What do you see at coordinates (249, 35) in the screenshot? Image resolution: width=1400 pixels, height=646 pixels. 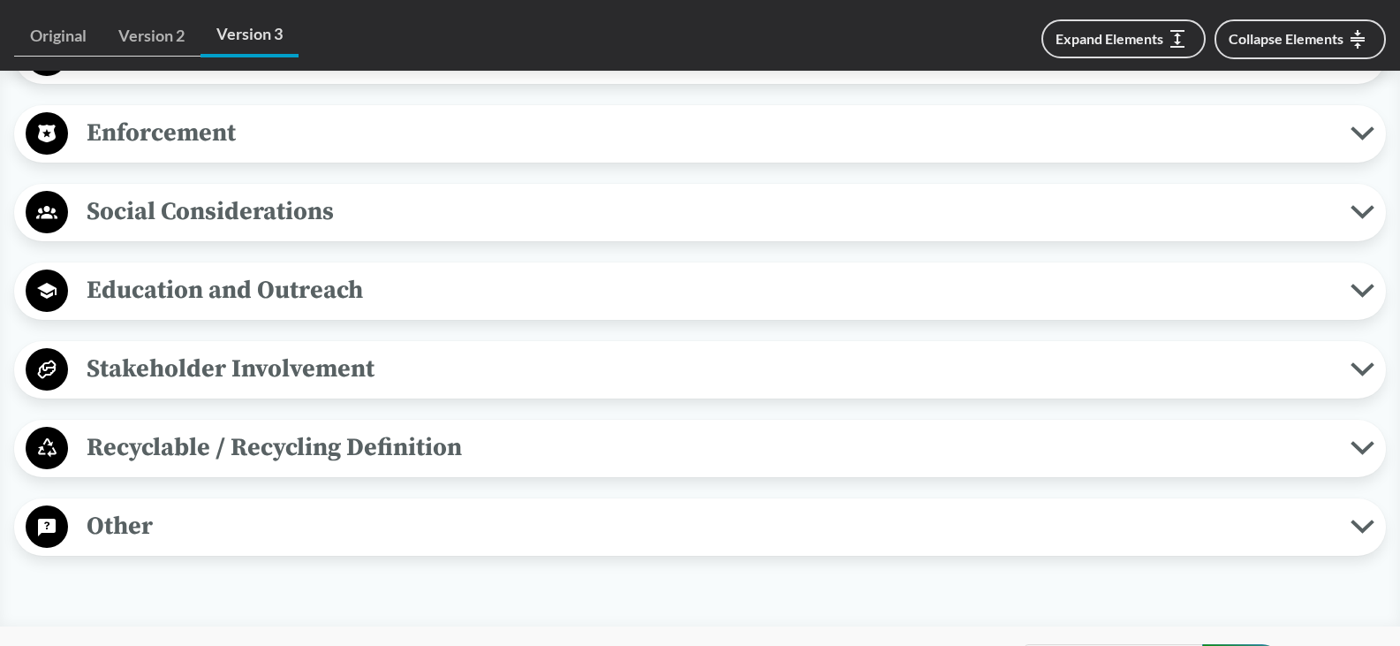 I see `a: Version 3` at bounding box center [249, 35].